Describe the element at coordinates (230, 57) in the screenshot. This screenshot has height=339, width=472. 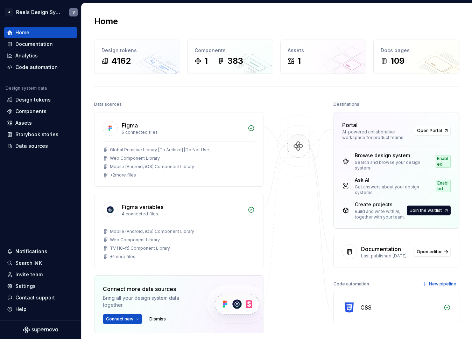
I see `a: Components1383` at that location.